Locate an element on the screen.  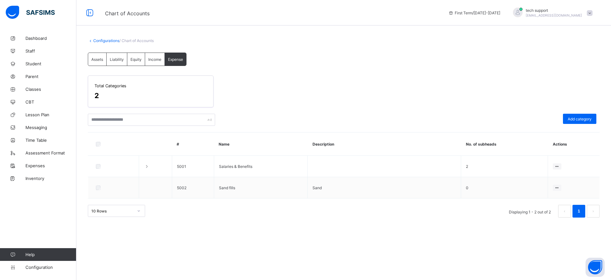
th: No. of subheads is located at coordinates (504, 144).